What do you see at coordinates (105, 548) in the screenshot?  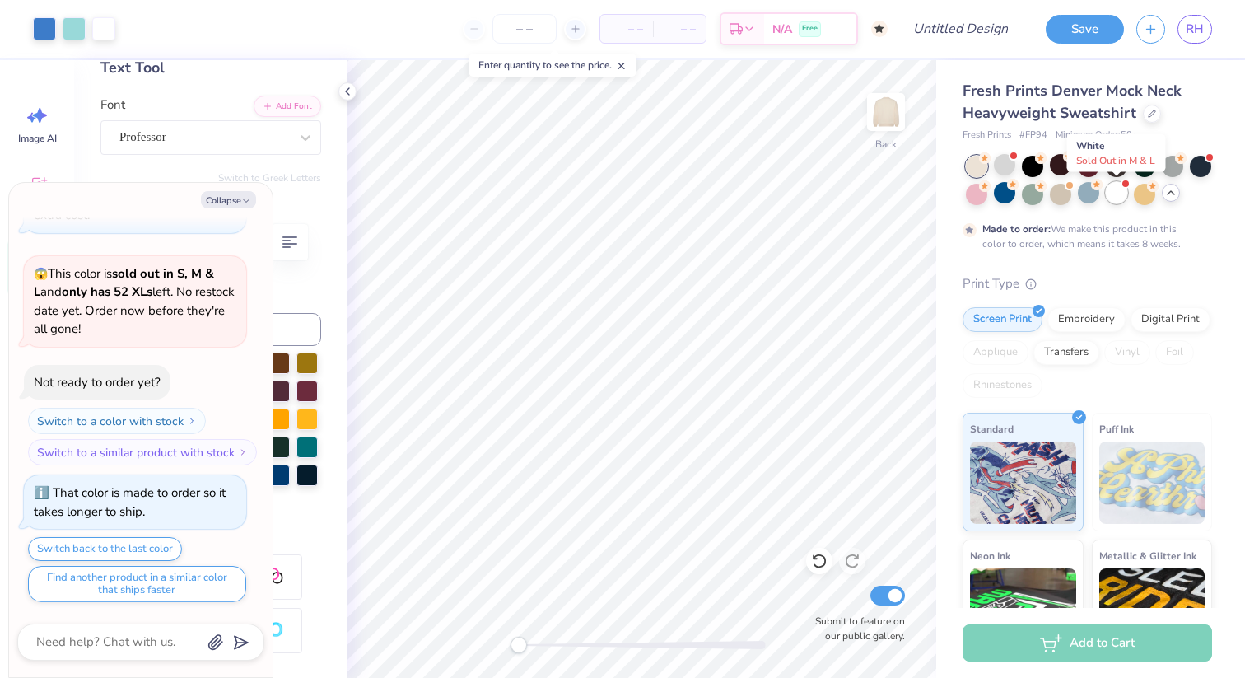 I see `button: Switch back to the last color` at bounding box center [105, 548].